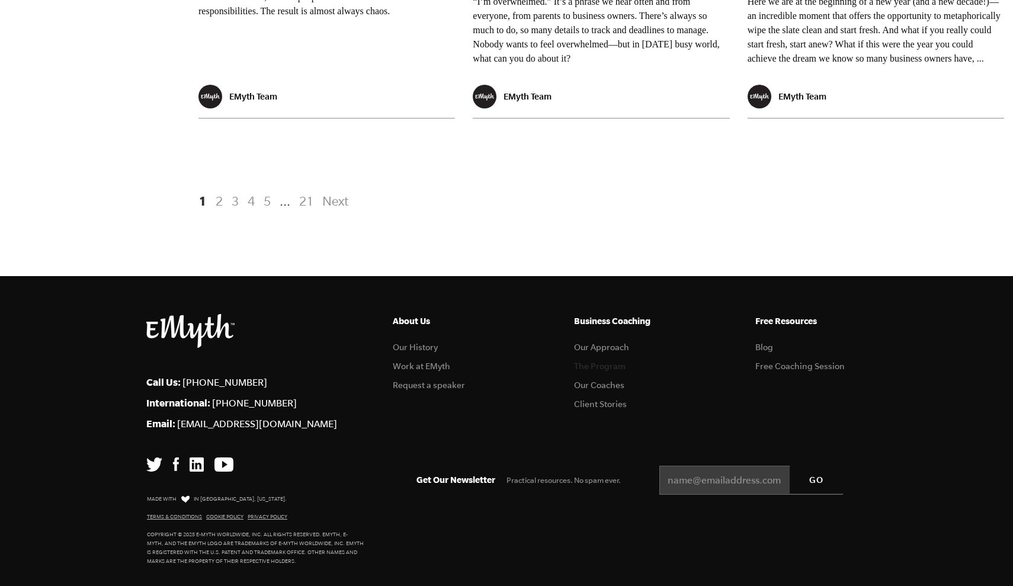 Image resolution: width=1013 pixels, height=586 pixels. Describe the element at coordinates (154, 464) in the screenshot. I see `img: Twitter` at that location.